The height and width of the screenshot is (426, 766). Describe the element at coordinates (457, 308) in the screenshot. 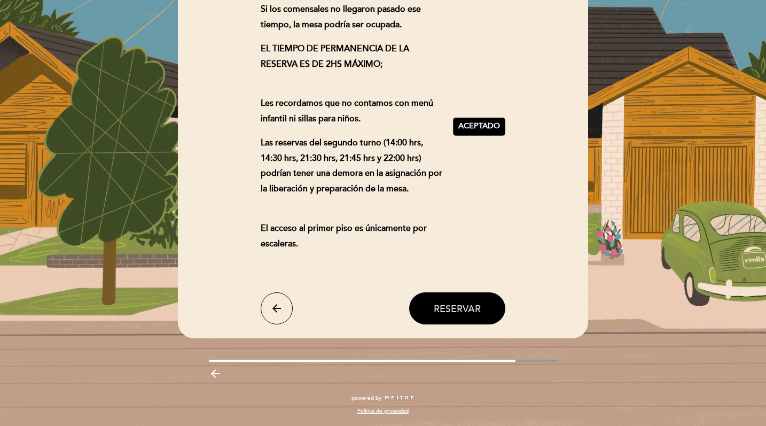

I see `button: Reservar` at that location.